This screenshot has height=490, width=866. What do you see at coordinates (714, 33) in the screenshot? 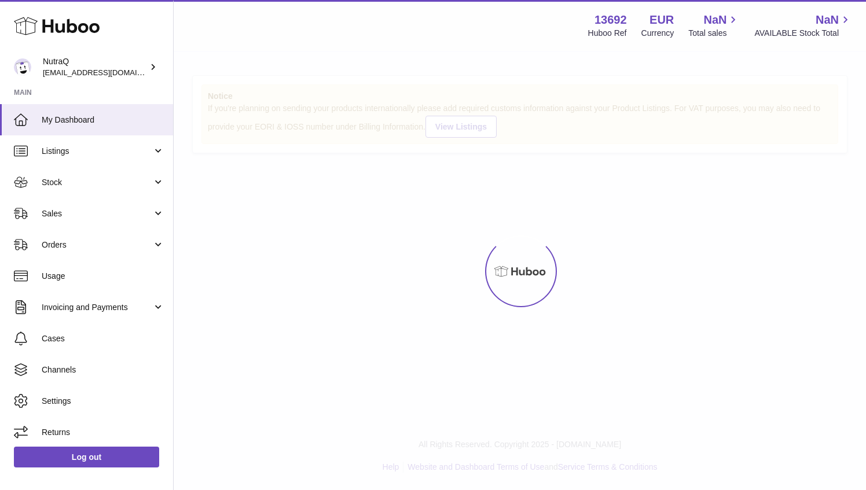
I see `span: Total sales` at bounding box center [714, 33].